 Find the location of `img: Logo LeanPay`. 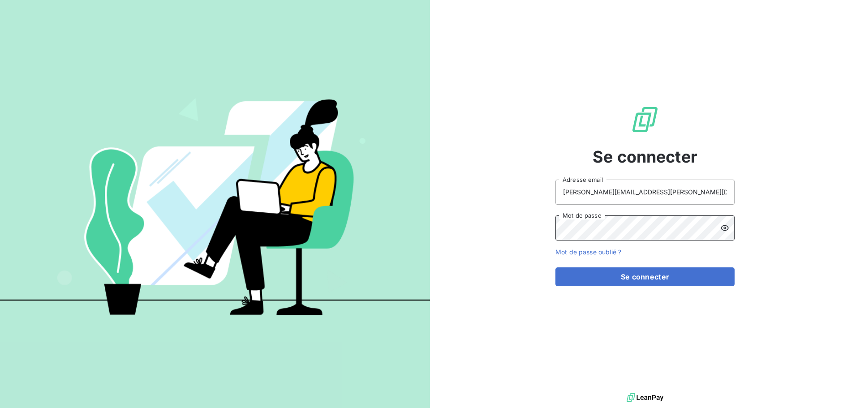

img: Logo LeanPay is located at coordinates (645, 120).